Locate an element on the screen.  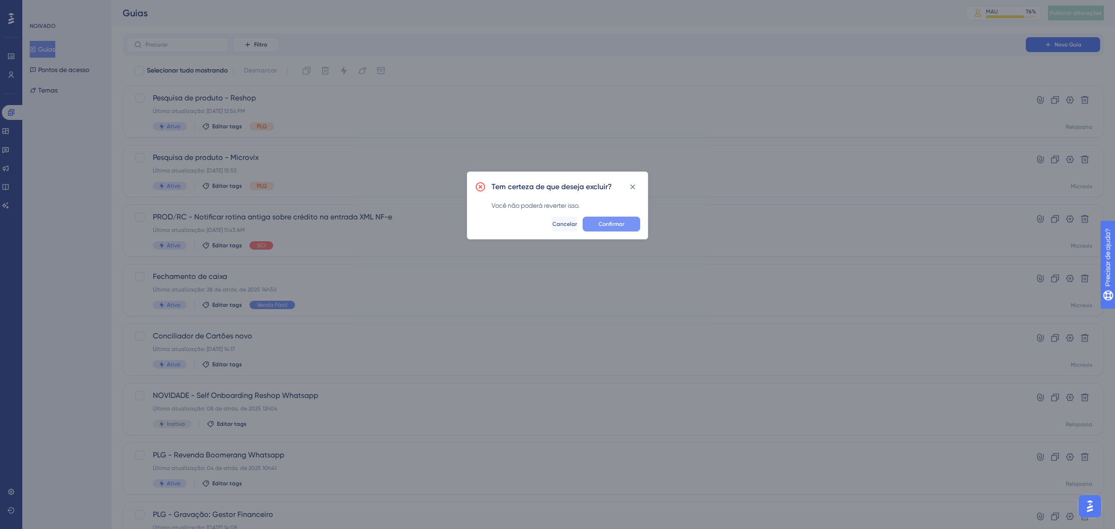
button: Abra o iniciador do Assistente de IA is located at coordinates (14, 14).